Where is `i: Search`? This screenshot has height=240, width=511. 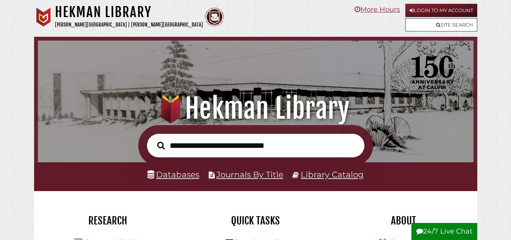 i: Search is located at coordinates (161, 146).